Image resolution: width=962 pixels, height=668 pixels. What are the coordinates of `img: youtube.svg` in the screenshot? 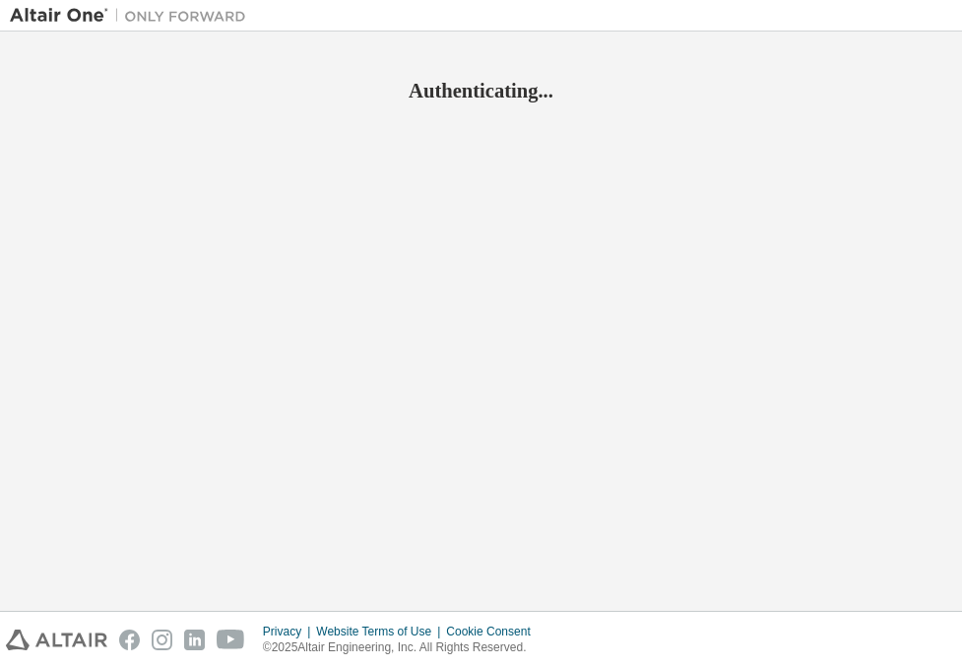 It's located at (230, 639).